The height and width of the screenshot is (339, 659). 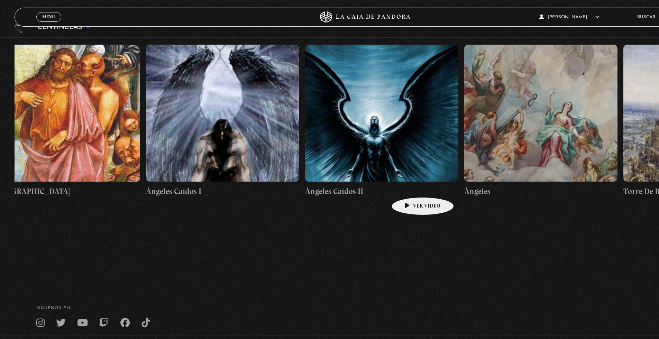 I want to click on a: Ángeles, so click(x=541, y=121).